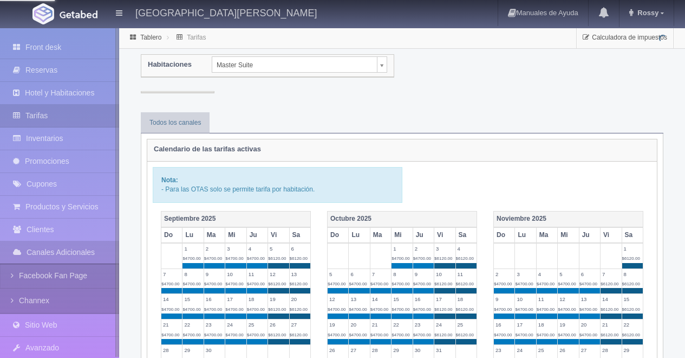 The image size is (685, 358). I want to click on label: 22, so click(402, 324).